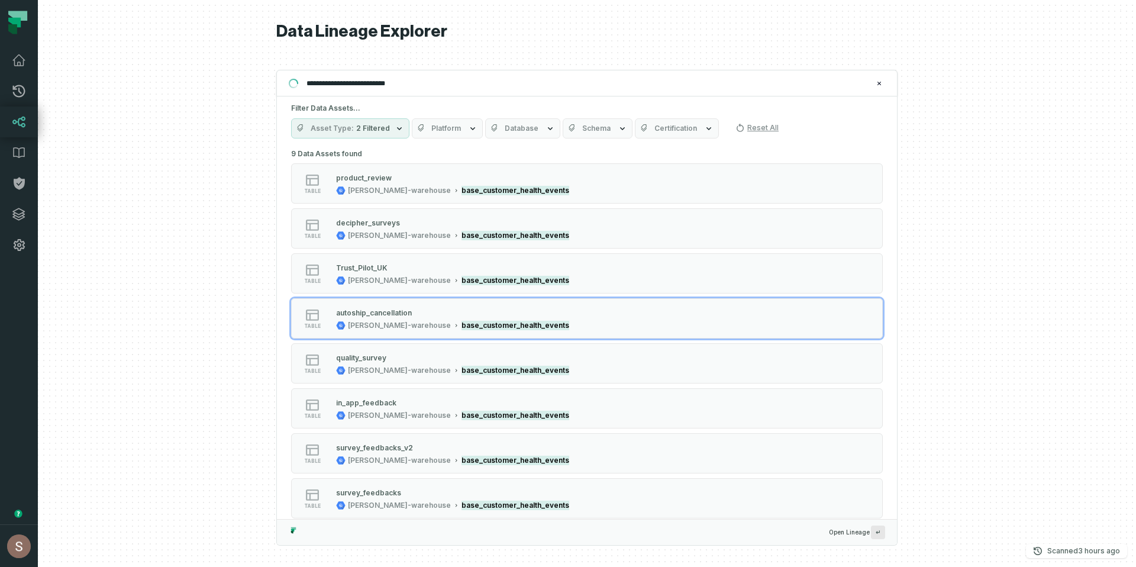 Image resolution: width=1136 pixels, height=567 pixels. I want to click on button: Schema, so click(598, 128).